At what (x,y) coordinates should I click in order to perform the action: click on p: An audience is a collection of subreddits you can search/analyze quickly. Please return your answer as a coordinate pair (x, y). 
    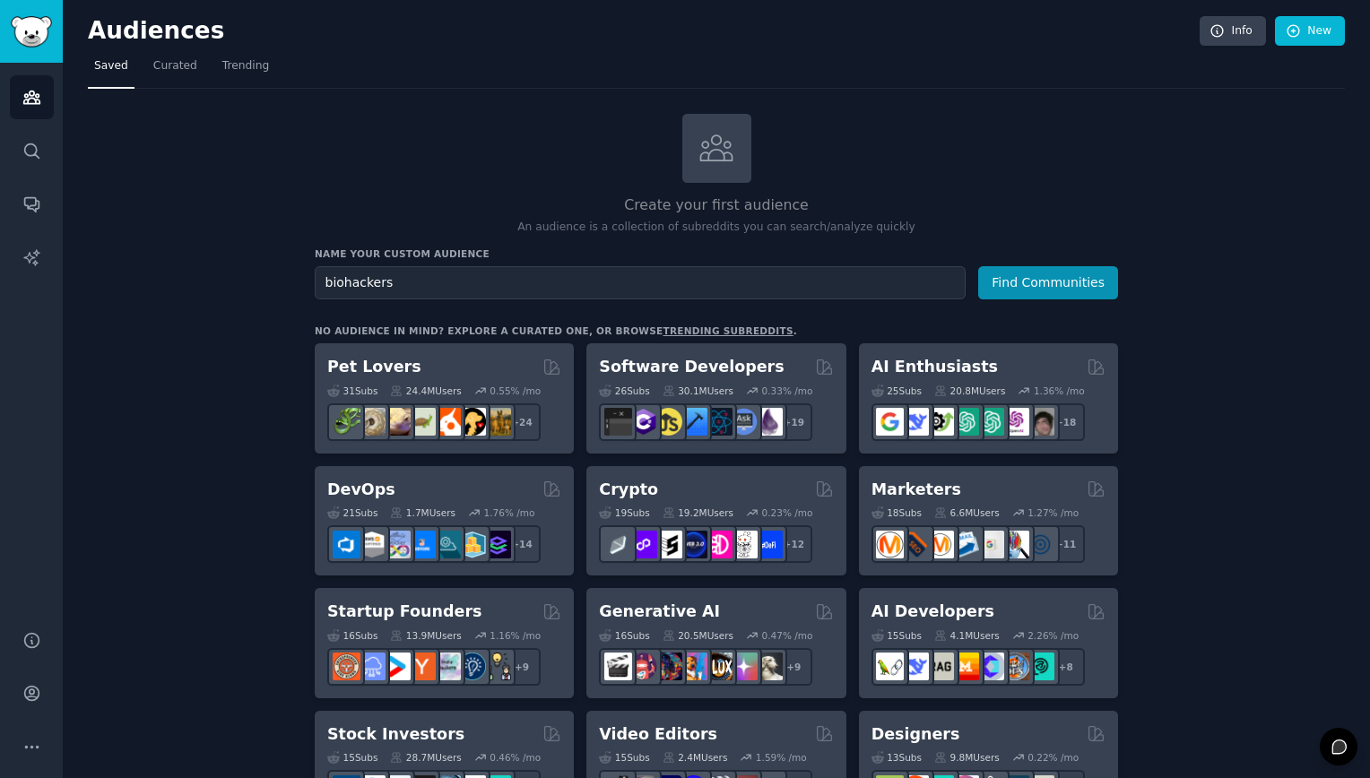
    Looking at the image, I should click on (716, 228).